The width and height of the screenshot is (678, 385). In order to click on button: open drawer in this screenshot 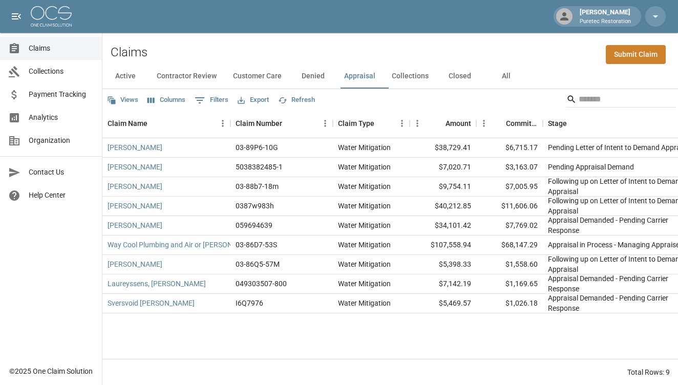, I will do `click(16, 16)`.